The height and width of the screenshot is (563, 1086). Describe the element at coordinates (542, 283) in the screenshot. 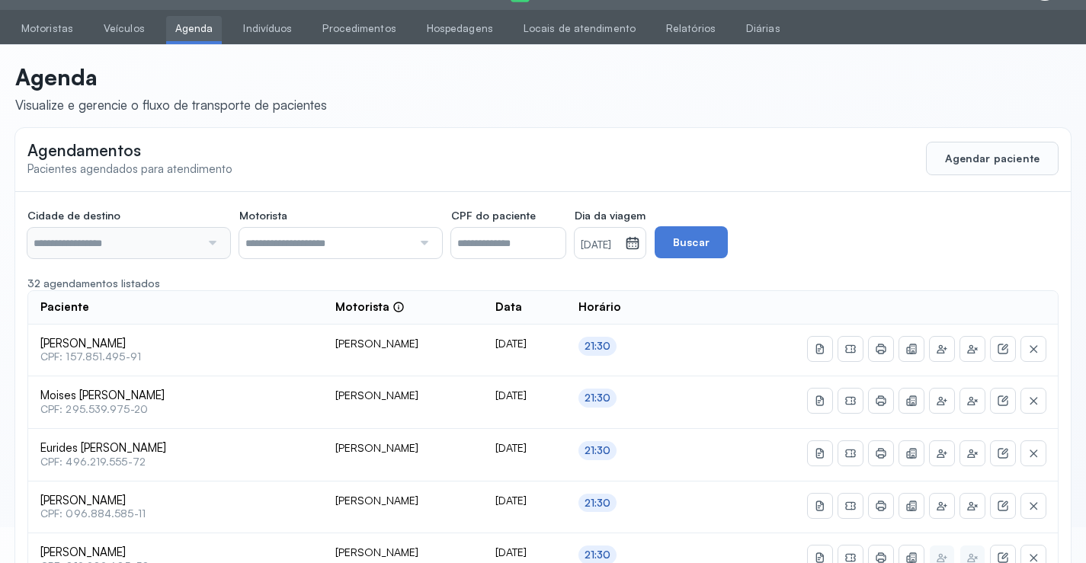

I see `div: 32 agendamentos listados` at that location.